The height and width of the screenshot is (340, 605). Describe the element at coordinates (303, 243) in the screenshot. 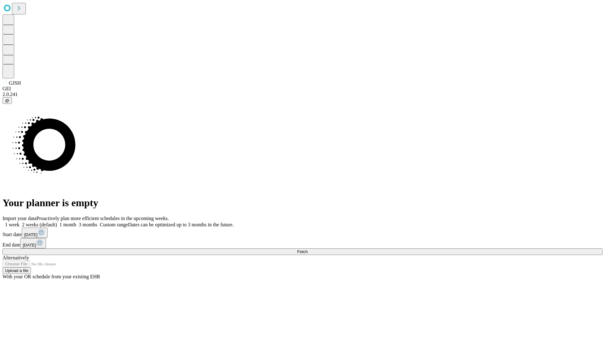

I see `div: End date` at that location.